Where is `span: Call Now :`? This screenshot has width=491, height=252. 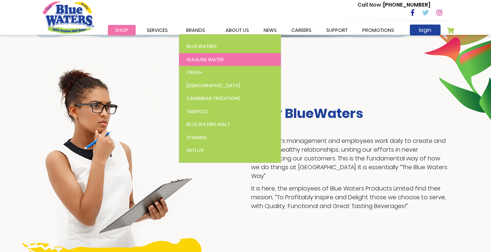 span: Call Now : is located at coordinates (371, 5).